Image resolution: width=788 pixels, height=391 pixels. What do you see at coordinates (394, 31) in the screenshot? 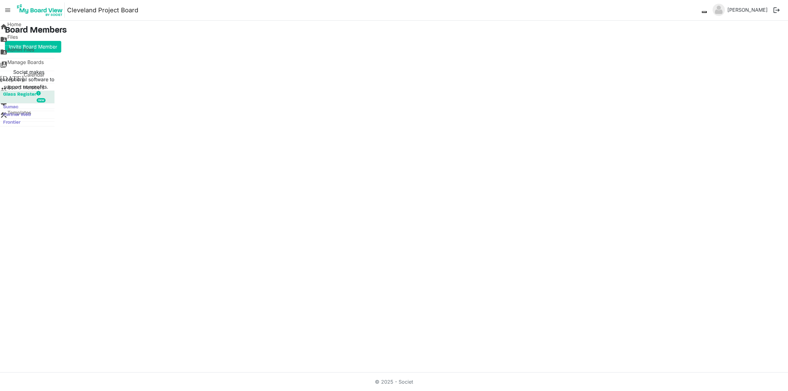
I see `h3: Board Members` at bounding box center [394, 31].